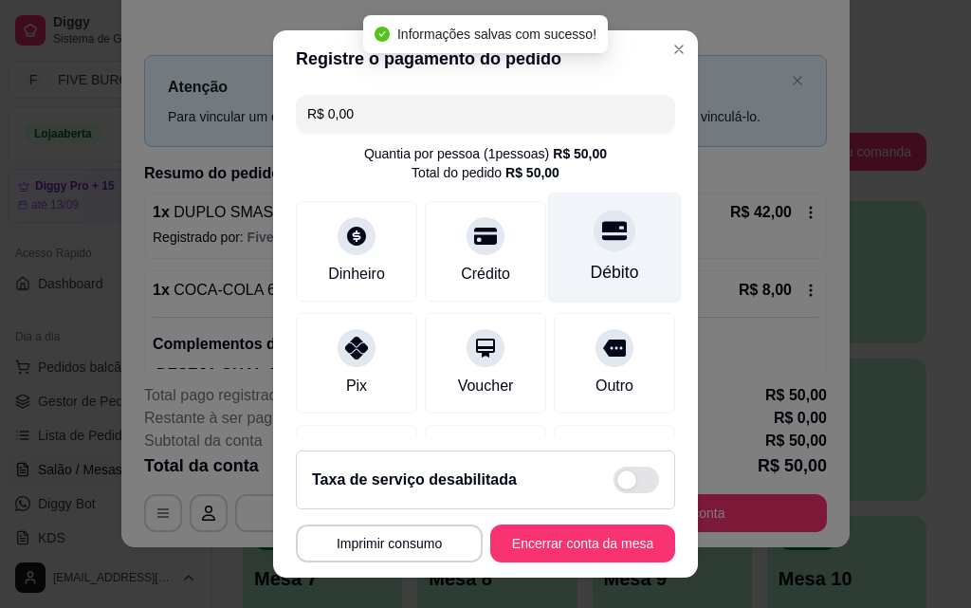 Image resolution: width=971 pixels, height=608 pixels. What do you see at coordinates (414, 480) in the screenshot?
I see `h2: Taxa de serviço desabilitada` at bounding box center [414, 480].